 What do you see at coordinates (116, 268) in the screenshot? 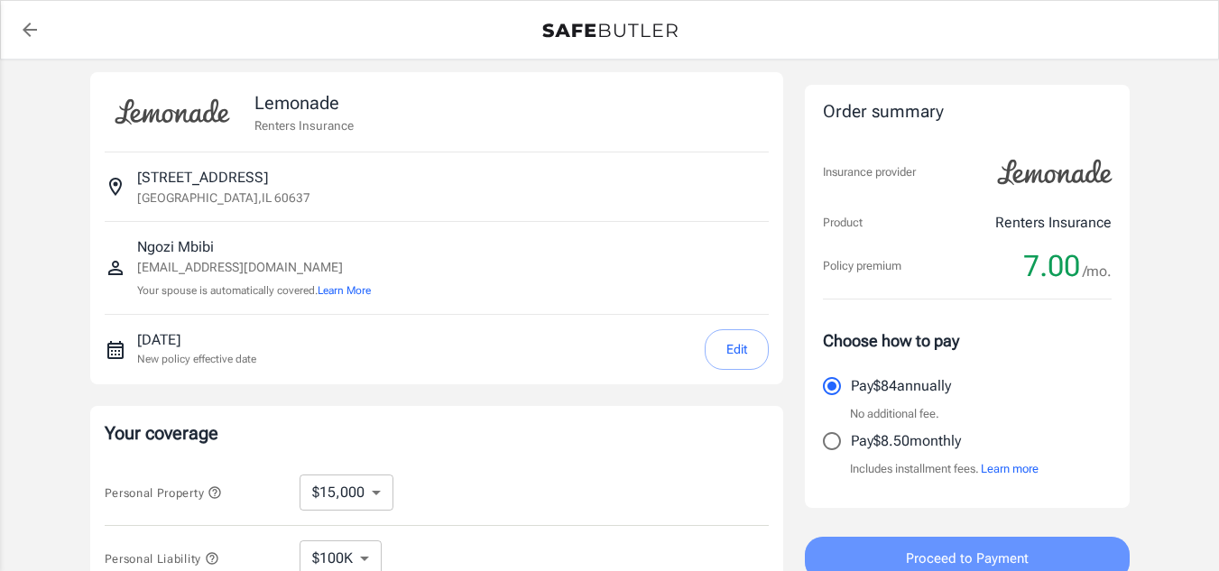
I see `svg: Insured person` at bounding box center [116, 268].